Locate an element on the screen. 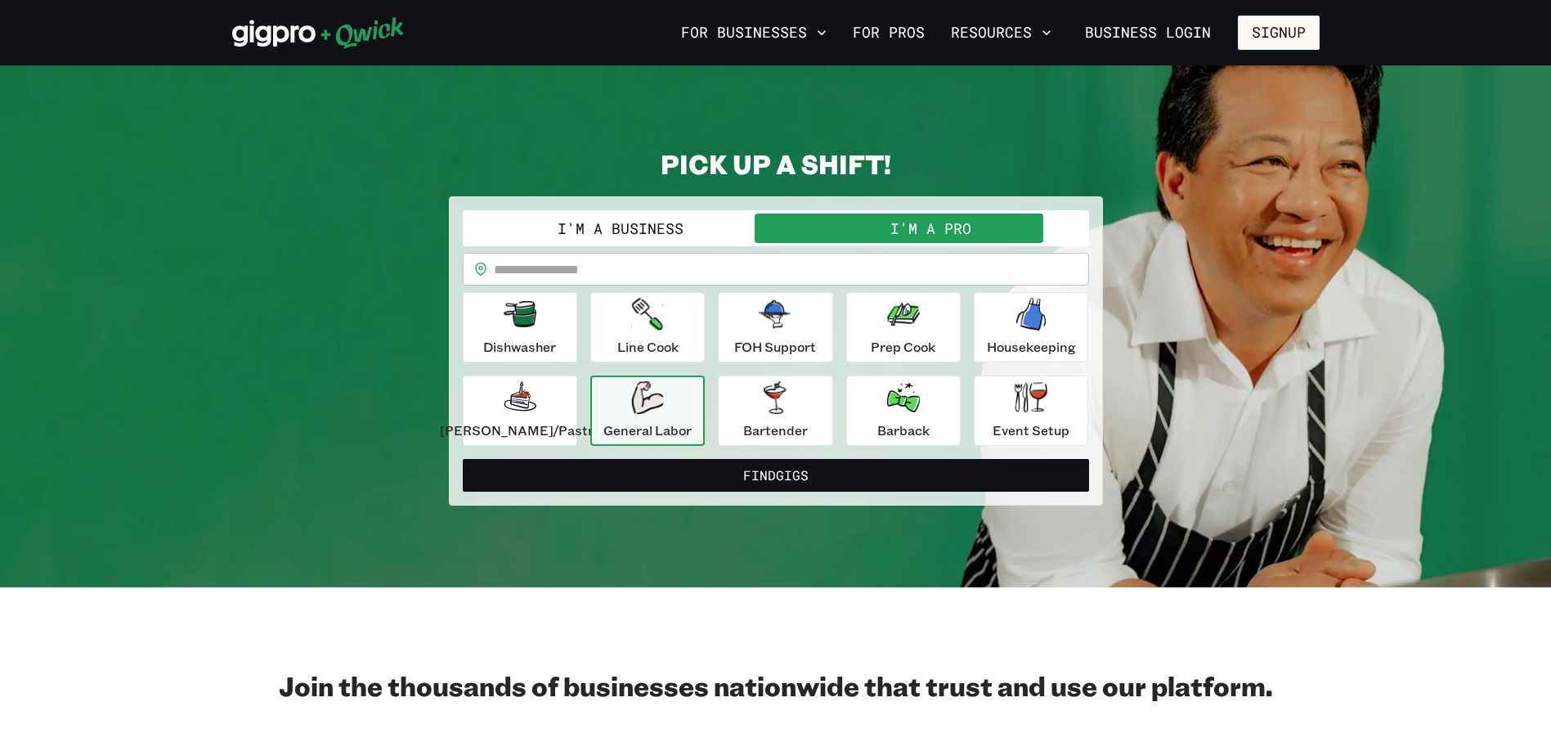  a: Business Login is located at coordinates (1148, 33).